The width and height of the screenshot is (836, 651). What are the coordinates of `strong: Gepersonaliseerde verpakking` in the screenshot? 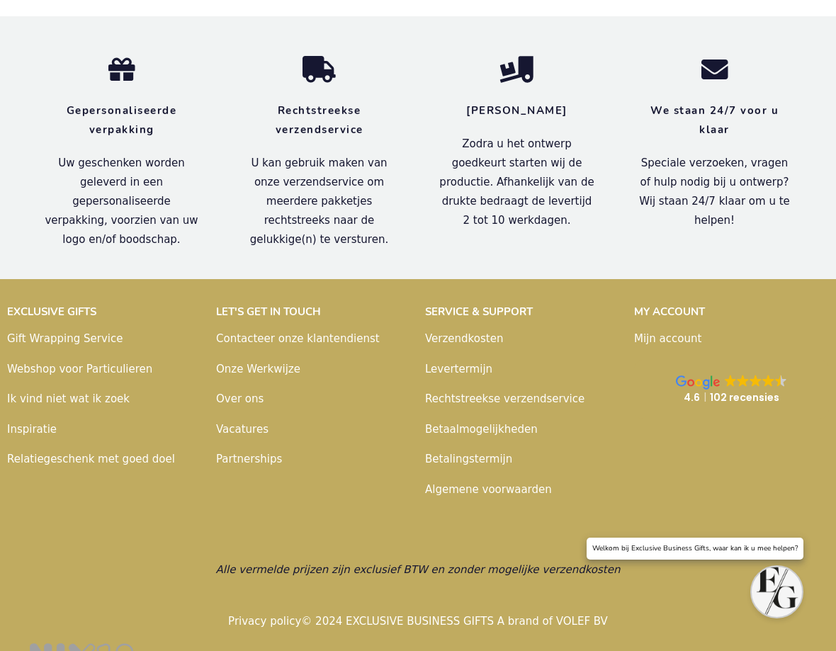 It's located at (122, 120).